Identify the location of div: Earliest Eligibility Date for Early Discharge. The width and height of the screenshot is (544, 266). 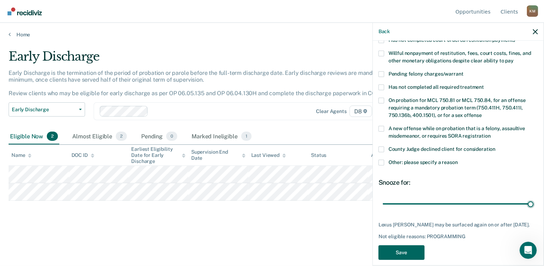
(158, 155).